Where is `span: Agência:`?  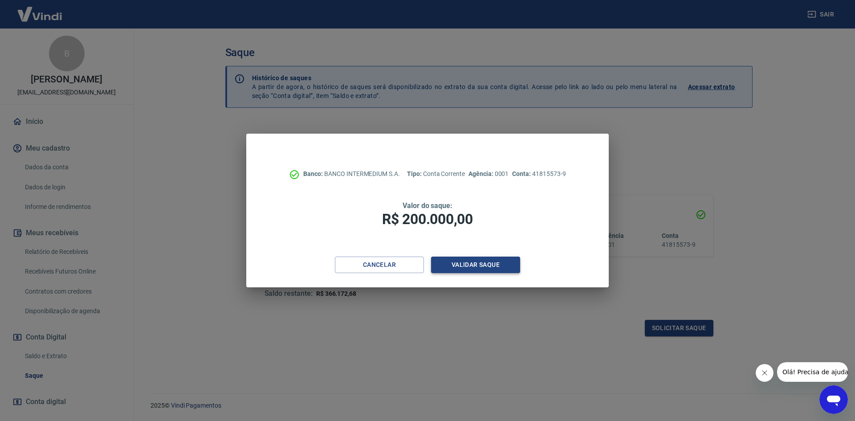
span: Agência: is located at coordinates (481, 174).